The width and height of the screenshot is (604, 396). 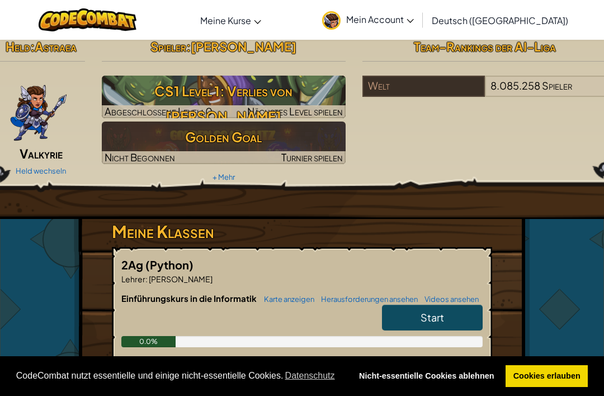 I want to click on a: Nächstes Level spielen, so click(x=224, y=97).